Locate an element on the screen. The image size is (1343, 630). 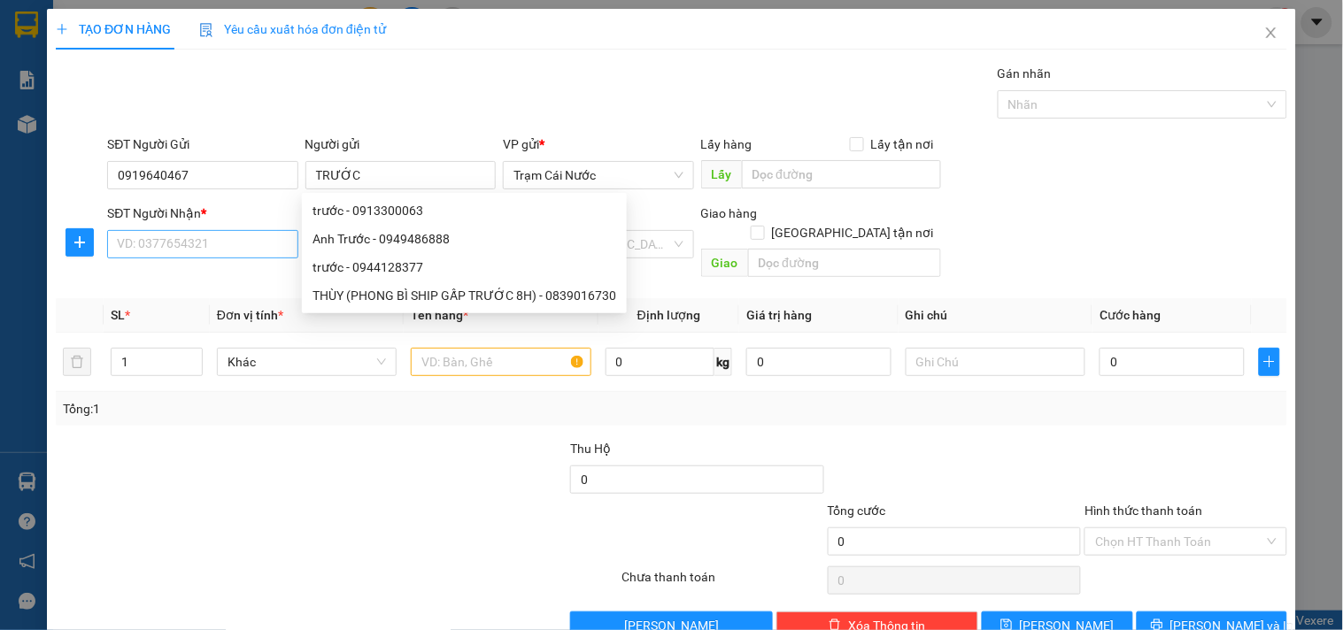
span: Giá trị hàng is located at coordinates (779, 315).